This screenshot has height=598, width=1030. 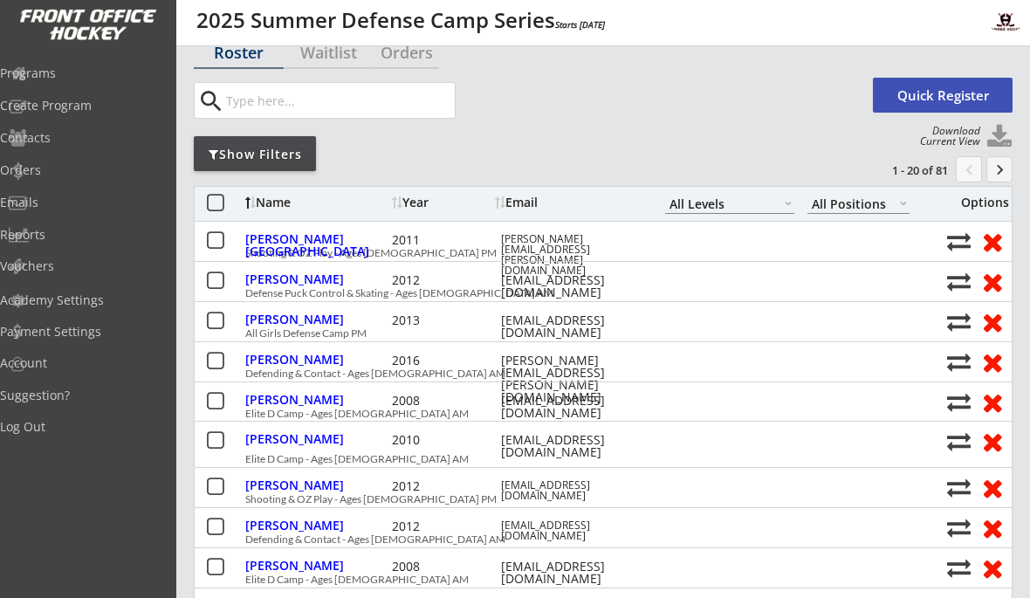 What do you see at coordinates (444, 320) in the screenshot?
I see `div: 2013` at bounding box center [444, 320].